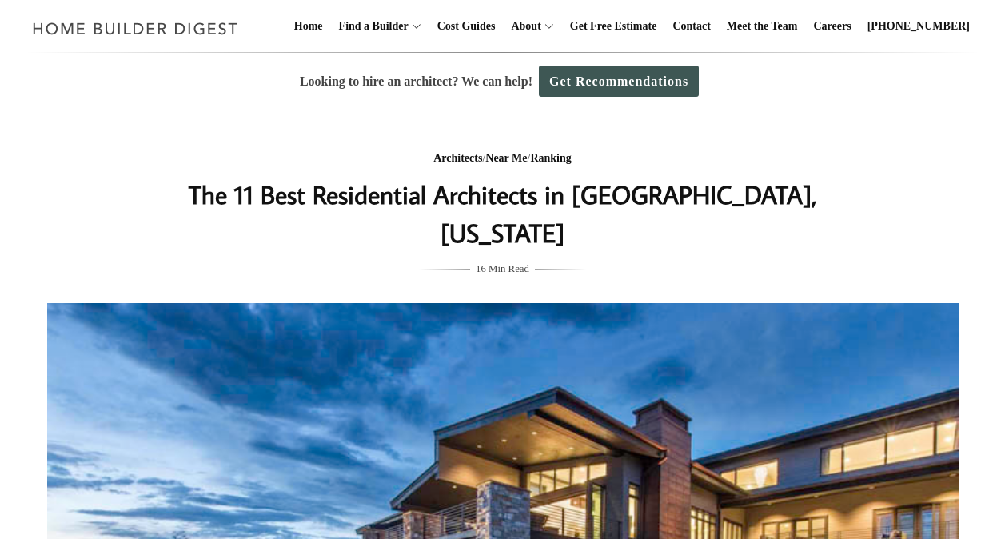  What do you see at coordinates (506, 158) in the screenshot?
I see `a: Near Me` at bounding box center [506, 158].